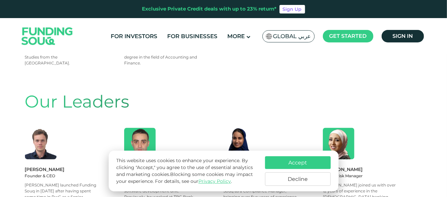 This screenshot has height=197, width=447. I want to click on a: For Investors, so click(134, 36).